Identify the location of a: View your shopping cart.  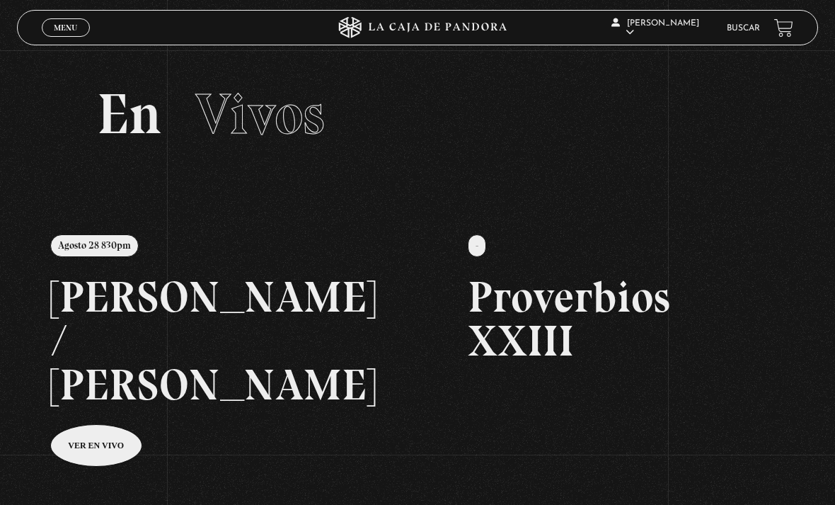
(783, 28).